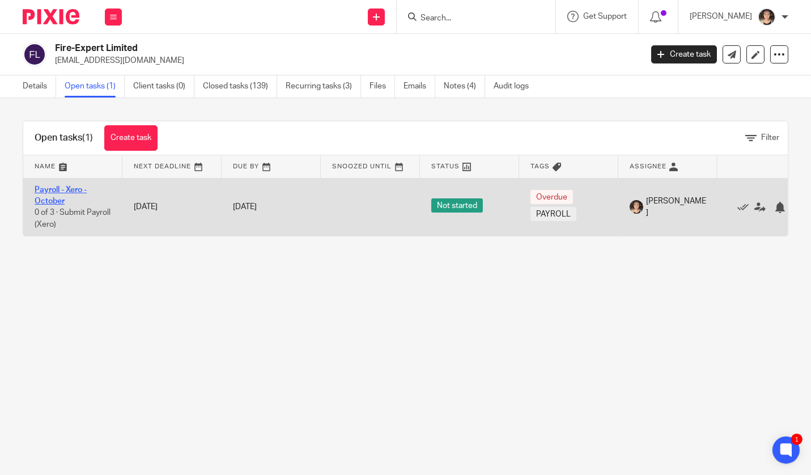 The height and width of the screenshot is (475, 811). I want to click on a: Details, so click(39, 86).